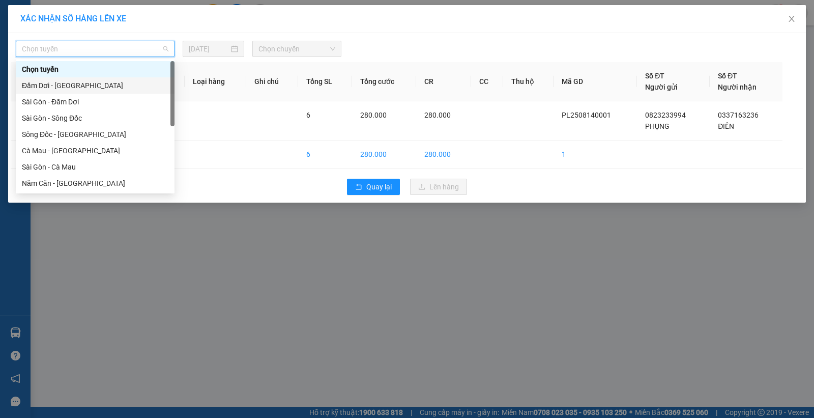 The image size is (814, 418). What do you see at coordinates (325, 154) in the screenshot?
I see `td: 6` at bounding box center [325, 154].